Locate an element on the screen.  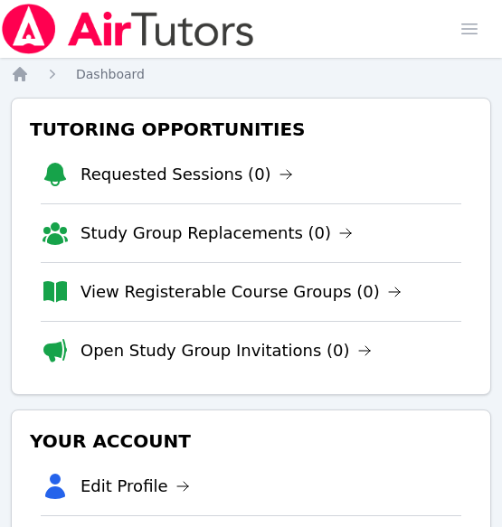
span: Dashboard is located at coordinates (110, 74).